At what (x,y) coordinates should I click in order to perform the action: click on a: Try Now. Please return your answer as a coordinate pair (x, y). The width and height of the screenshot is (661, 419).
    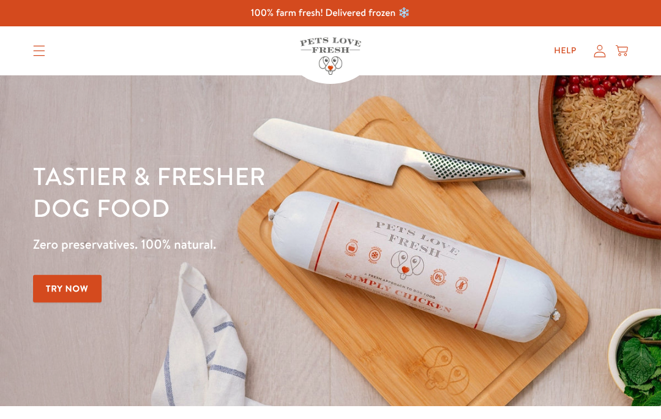
    Looking at the image, I should click on (67, 288).